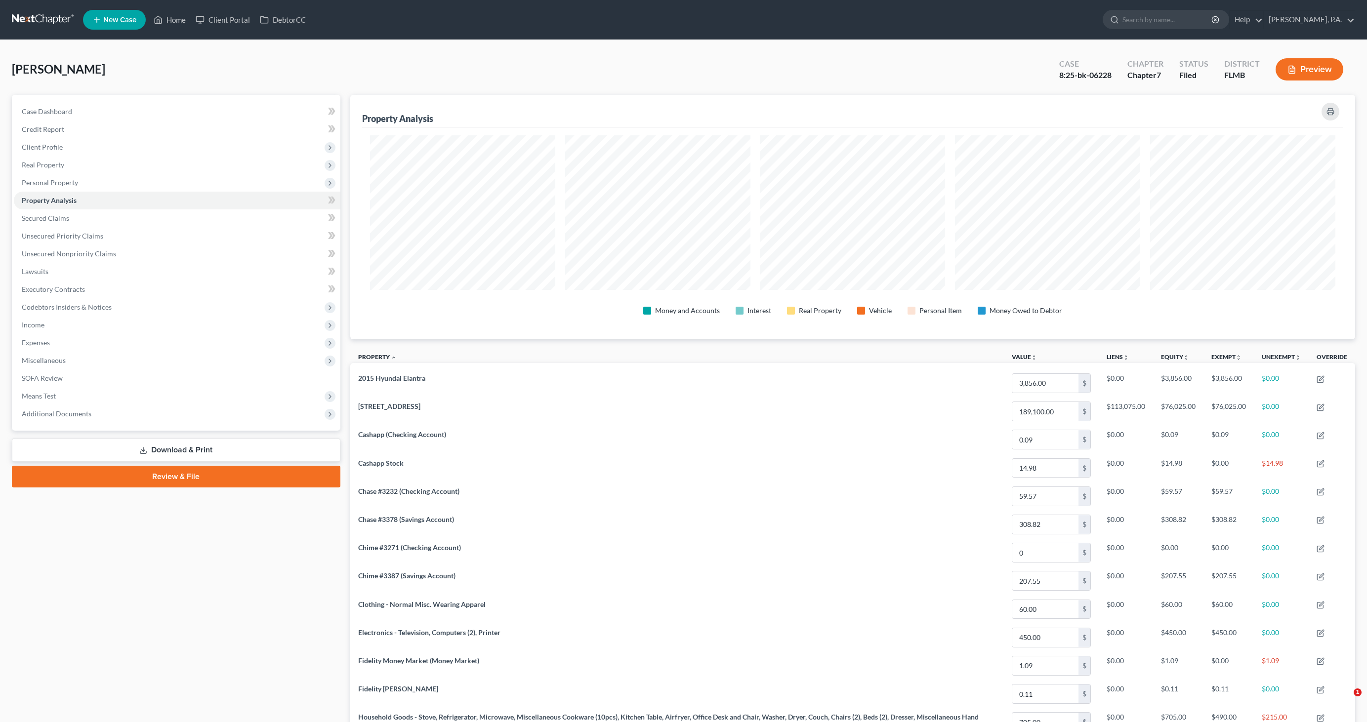 This screenshot has width=1367, height=722. What do you see at coordinates (43, 129) in the screenshot?
I see `span: Credit Report` at bounding box center [43, 129].